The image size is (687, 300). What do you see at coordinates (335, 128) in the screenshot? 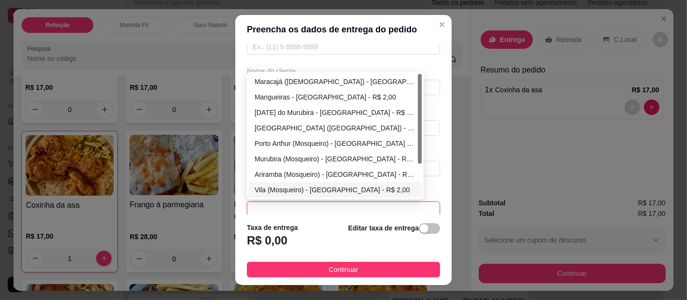
I see `div: Praia Grande (Mosqueiro) - Belém - R$ 2,00` at bounding box center [335, 128].